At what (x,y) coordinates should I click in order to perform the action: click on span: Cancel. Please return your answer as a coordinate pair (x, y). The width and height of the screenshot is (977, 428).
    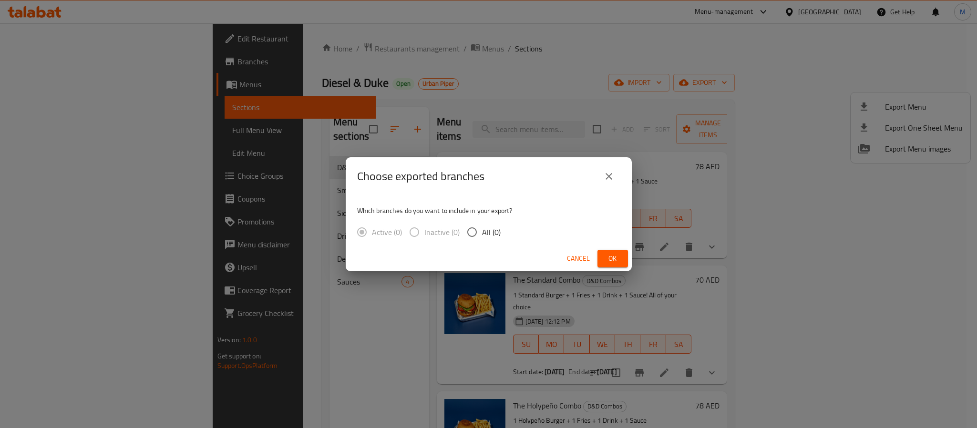
    Looking at the image, I should click on (578, 258).